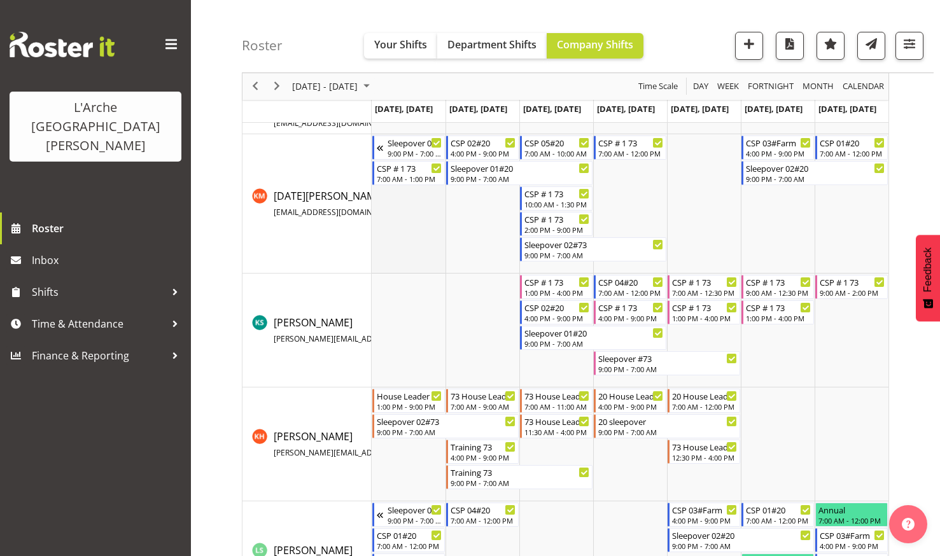 This screenshot has width=940, height=556. Describe the element at coordinates (409, 179) in the screenshot. I see `div: 7:00 AM - 1:00 PM` at that location.